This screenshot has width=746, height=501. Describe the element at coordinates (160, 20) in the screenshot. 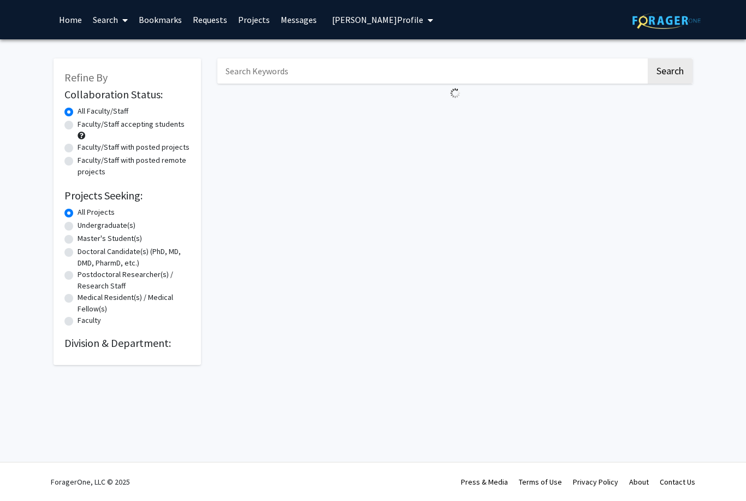

I see `a: Bookmarks` at that location.